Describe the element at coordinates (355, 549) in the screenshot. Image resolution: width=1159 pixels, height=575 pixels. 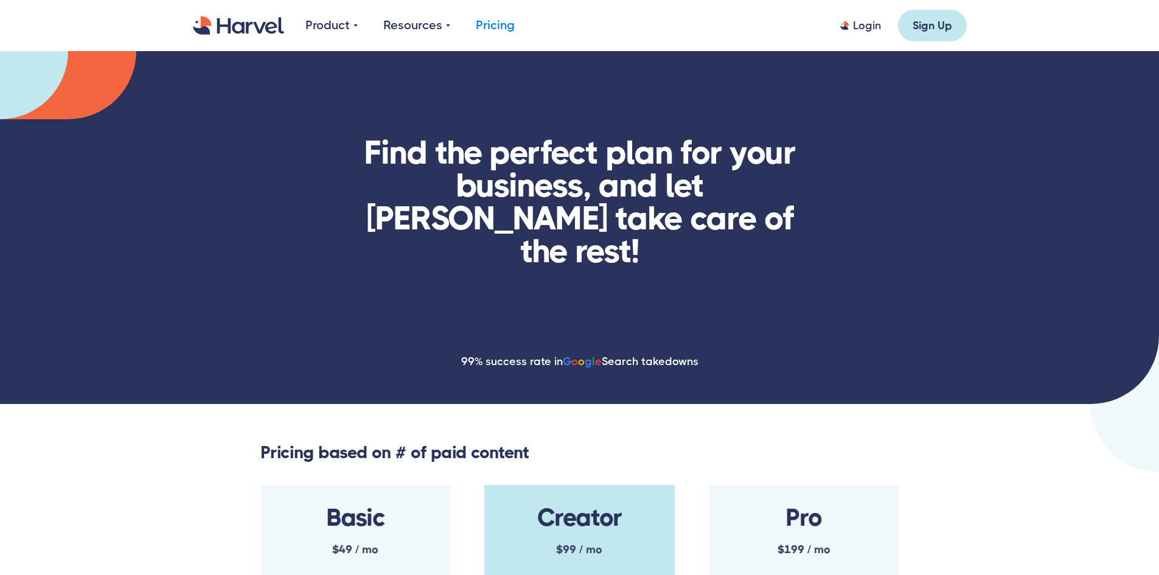
I see `strong: $49 / mo` at that location.